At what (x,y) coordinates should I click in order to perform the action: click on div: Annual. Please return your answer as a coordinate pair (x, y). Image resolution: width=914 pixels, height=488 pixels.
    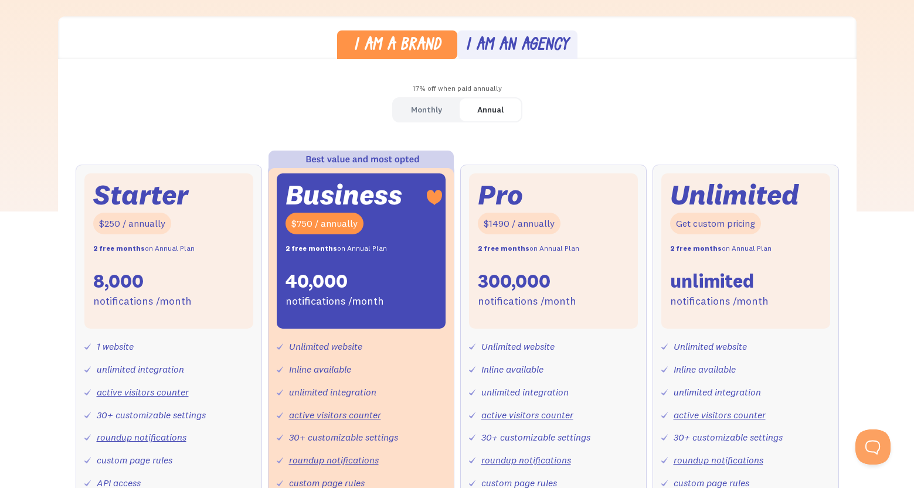
    Looking at the image, I should click on (490, 110).